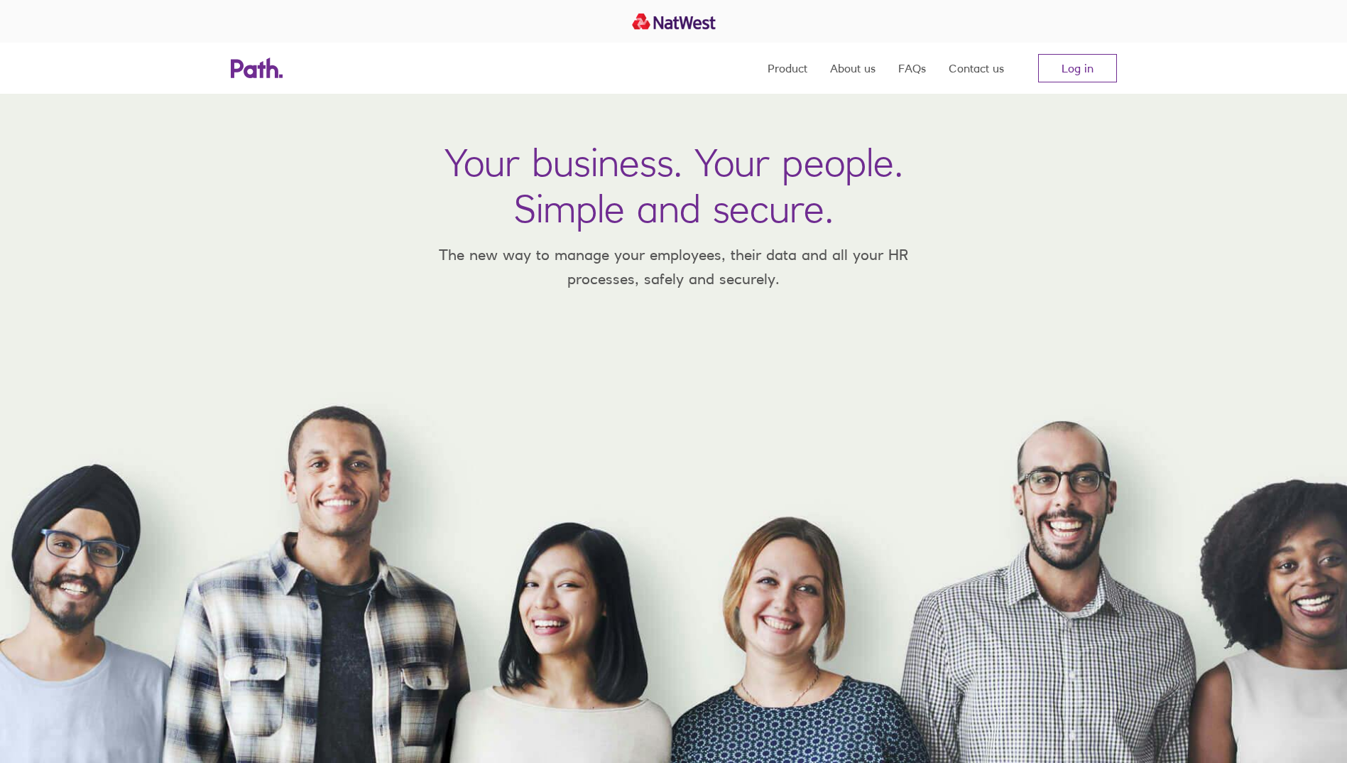 The image size is (1347, 763). I want to click on a: Log in, so click(1077, 68).